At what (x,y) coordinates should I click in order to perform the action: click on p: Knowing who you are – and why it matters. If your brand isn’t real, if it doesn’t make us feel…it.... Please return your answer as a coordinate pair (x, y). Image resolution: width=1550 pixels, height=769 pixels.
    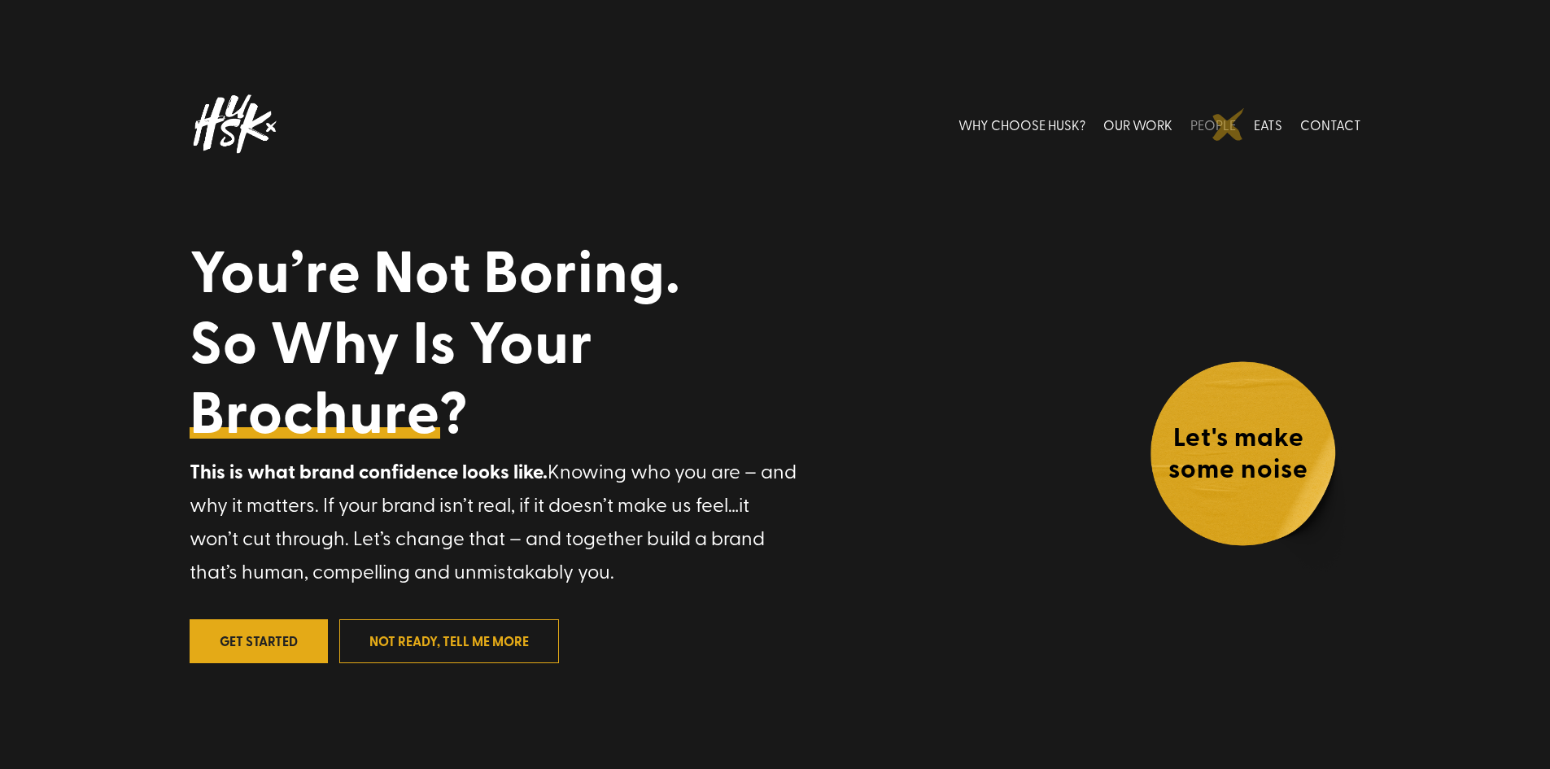
    Looking at the image, I should click on (495, 521).